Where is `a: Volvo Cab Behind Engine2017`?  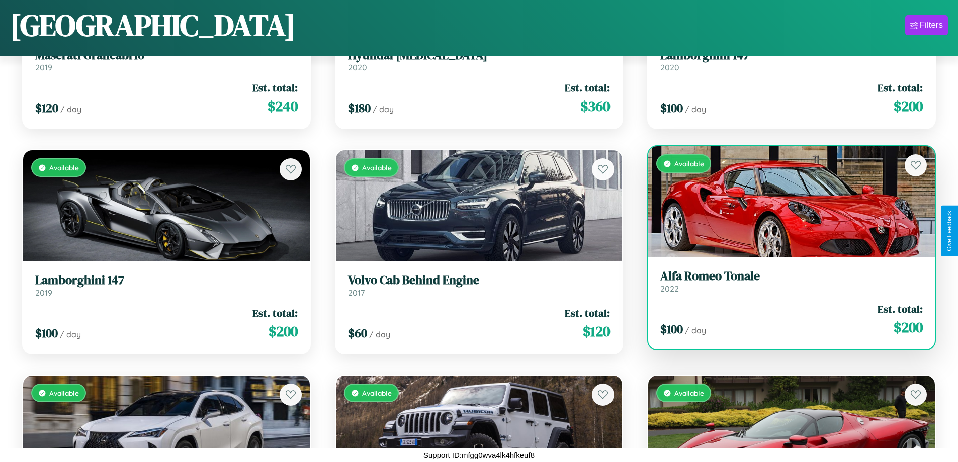
a: Volvo Cab Behind Engine2017 is located at coordinates (479, 285).